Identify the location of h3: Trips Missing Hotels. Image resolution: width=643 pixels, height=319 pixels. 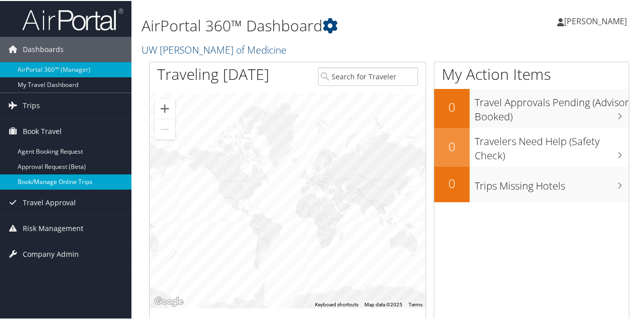
(551, 182).